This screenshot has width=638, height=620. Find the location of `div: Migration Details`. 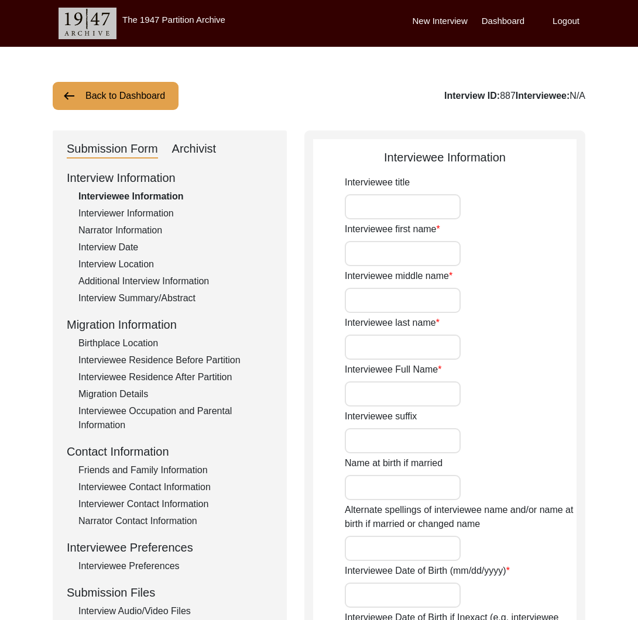

div: Migration Details is located at coordinates (176, 395).